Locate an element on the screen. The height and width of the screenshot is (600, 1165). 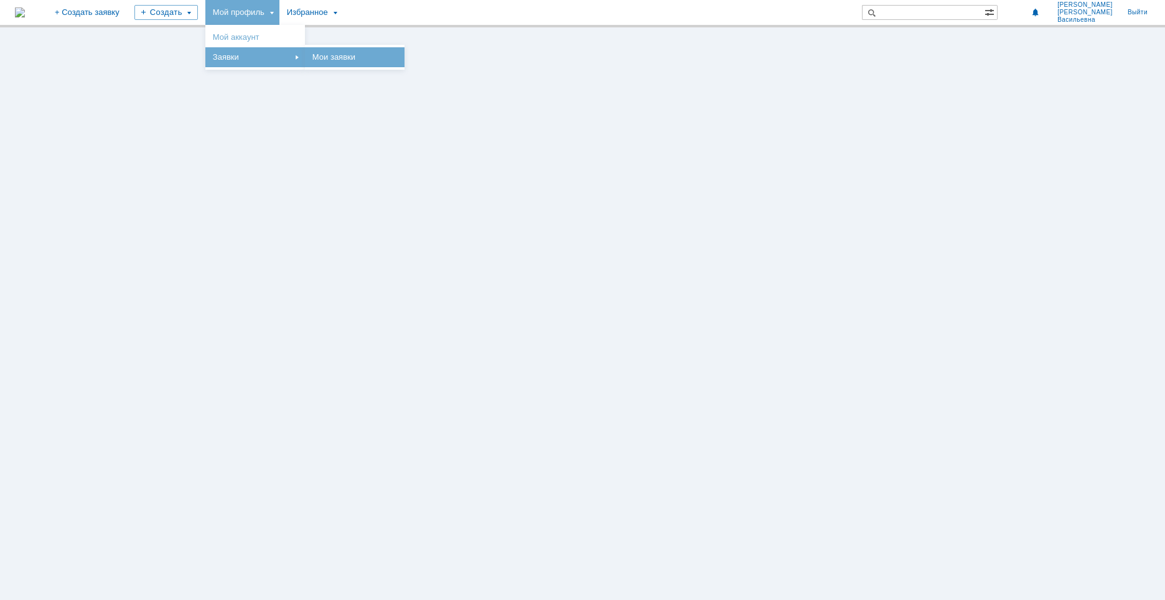
a: Мои заявки is located at coordinates (355, 57).